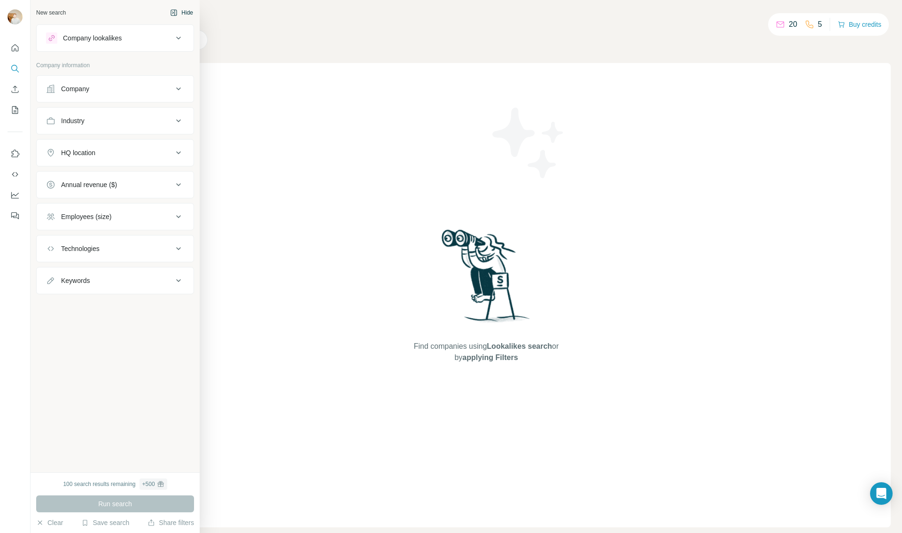  I want to click on p: Company information, so click(115, 65).